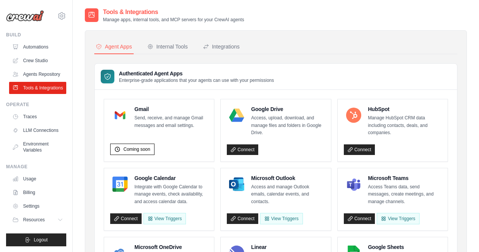 The width and height of the screenshot is (479, 252). Describe the element at coordinates (167, 47) in the screenshot. I see `div: Internal Tools` at that location.